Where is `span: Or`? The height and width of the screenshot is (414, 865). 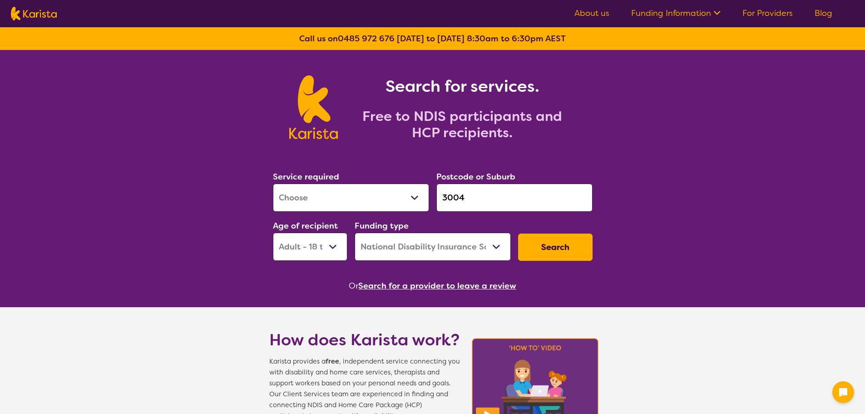
span: Or is located at coordinates (353, 286).